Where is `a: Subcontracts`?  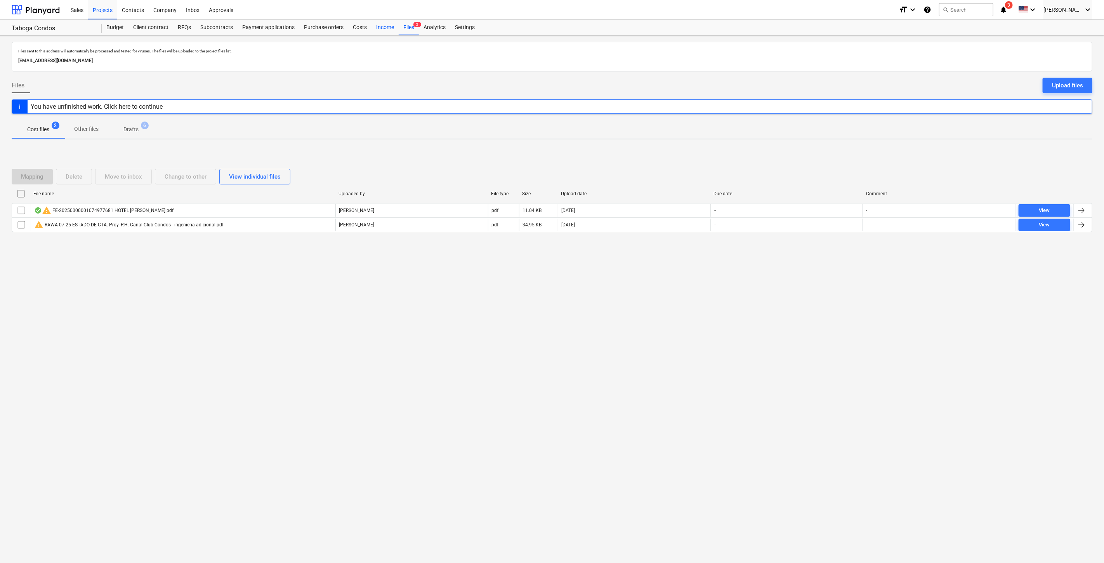
a: Subcontracts is located at coordinates (217, 28).